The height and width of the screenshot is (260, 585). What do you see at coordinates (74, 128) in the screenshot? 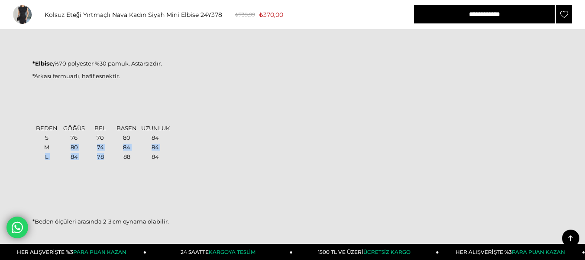
I see `td: GÖĞÜS` at bounding box center [74, 128].